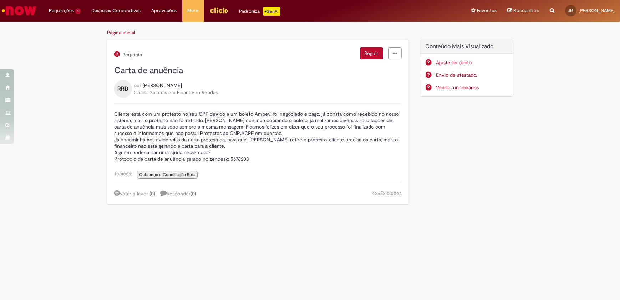 This screenshot has height=300, width=620. Describe the element at coordinates (178, 193) in the screenshot. I see `span: Responder` at that location.